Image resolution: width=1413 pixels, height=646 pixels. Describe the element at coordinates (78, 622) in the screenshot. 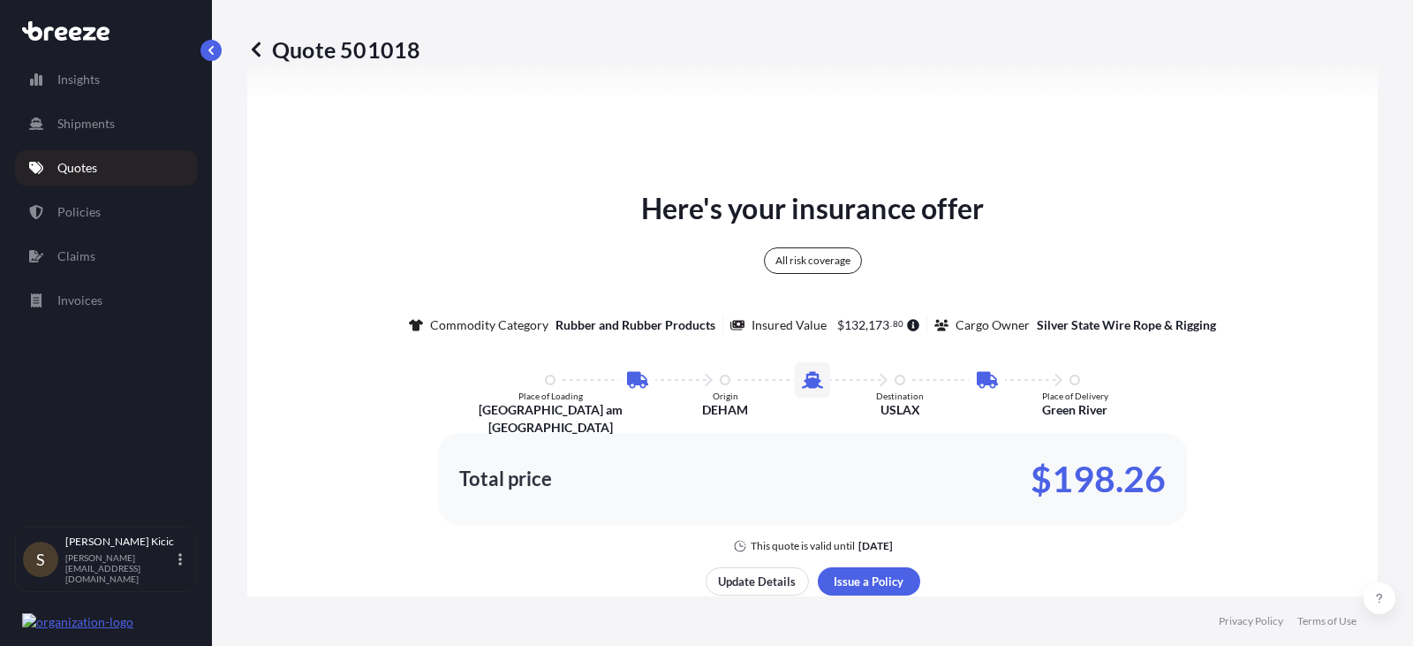

I see `img: organization-logo` at that location.